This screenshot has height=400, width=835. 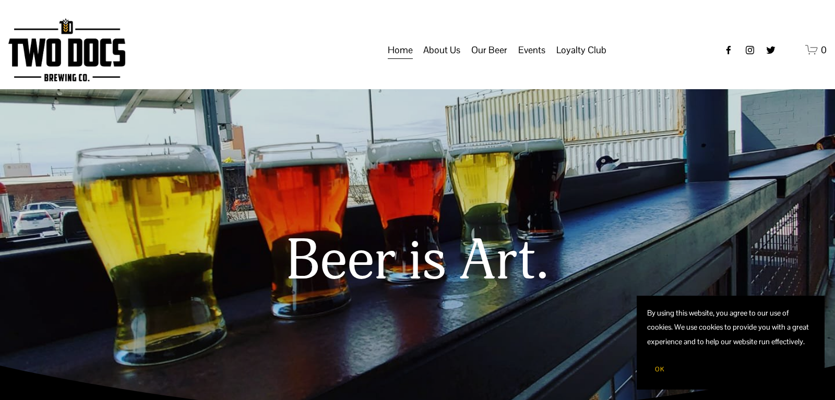 I want to click on img: Two Docs Brewing Co., so click(x=67, y=50).